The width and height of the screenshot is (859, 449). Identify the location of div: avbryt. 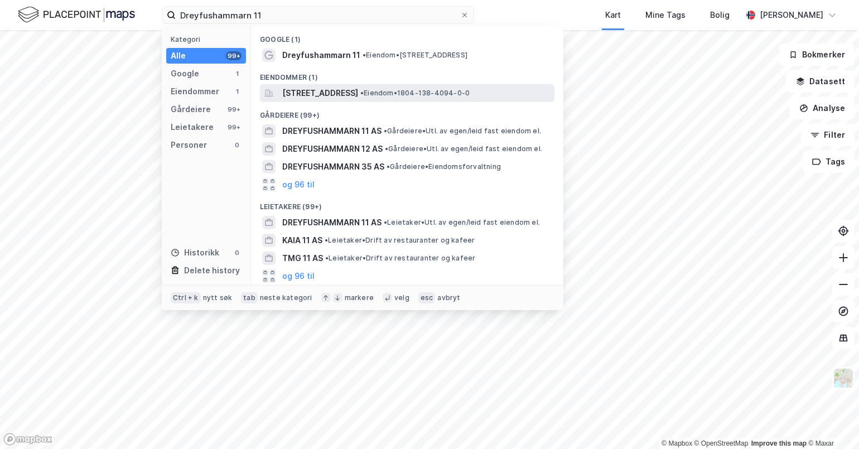
(449, 298).